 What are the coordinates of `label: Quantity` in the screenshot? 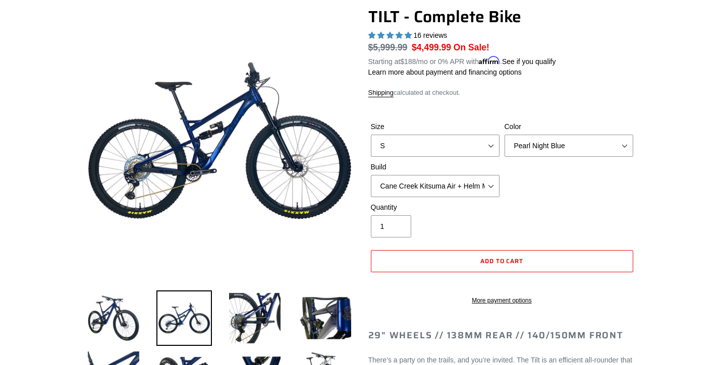 It's located at (435, 207).